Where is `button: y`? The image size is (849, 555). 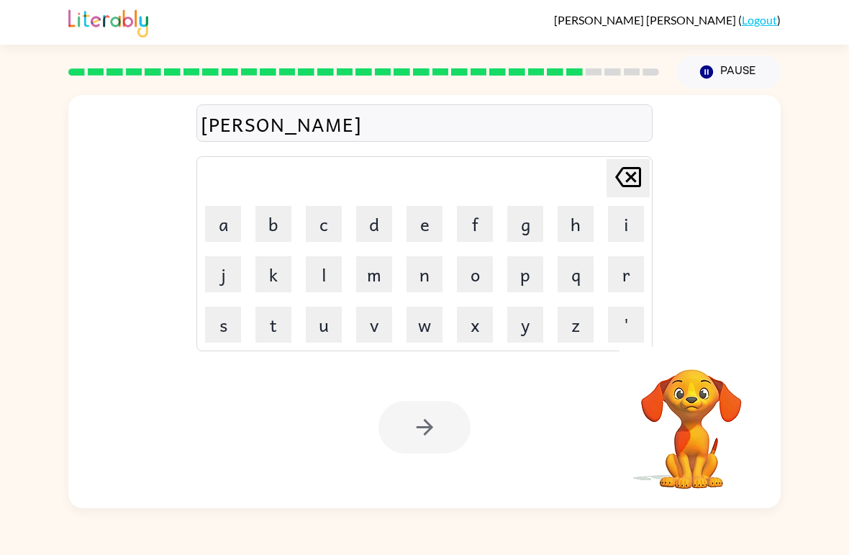 button: y is located at coordinates (525, 325).